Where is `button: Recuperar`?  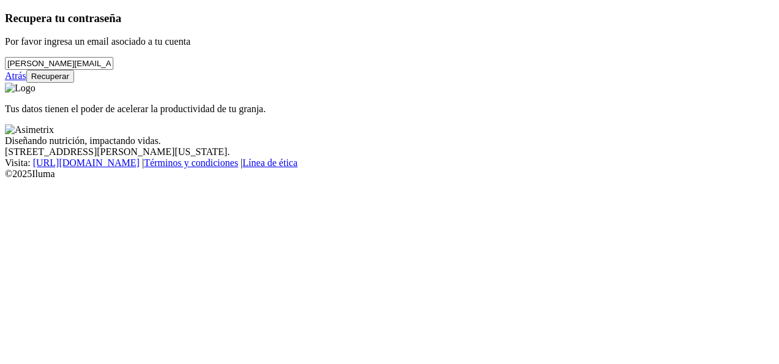 button: Recuperar is located at coordinates (50, 76).